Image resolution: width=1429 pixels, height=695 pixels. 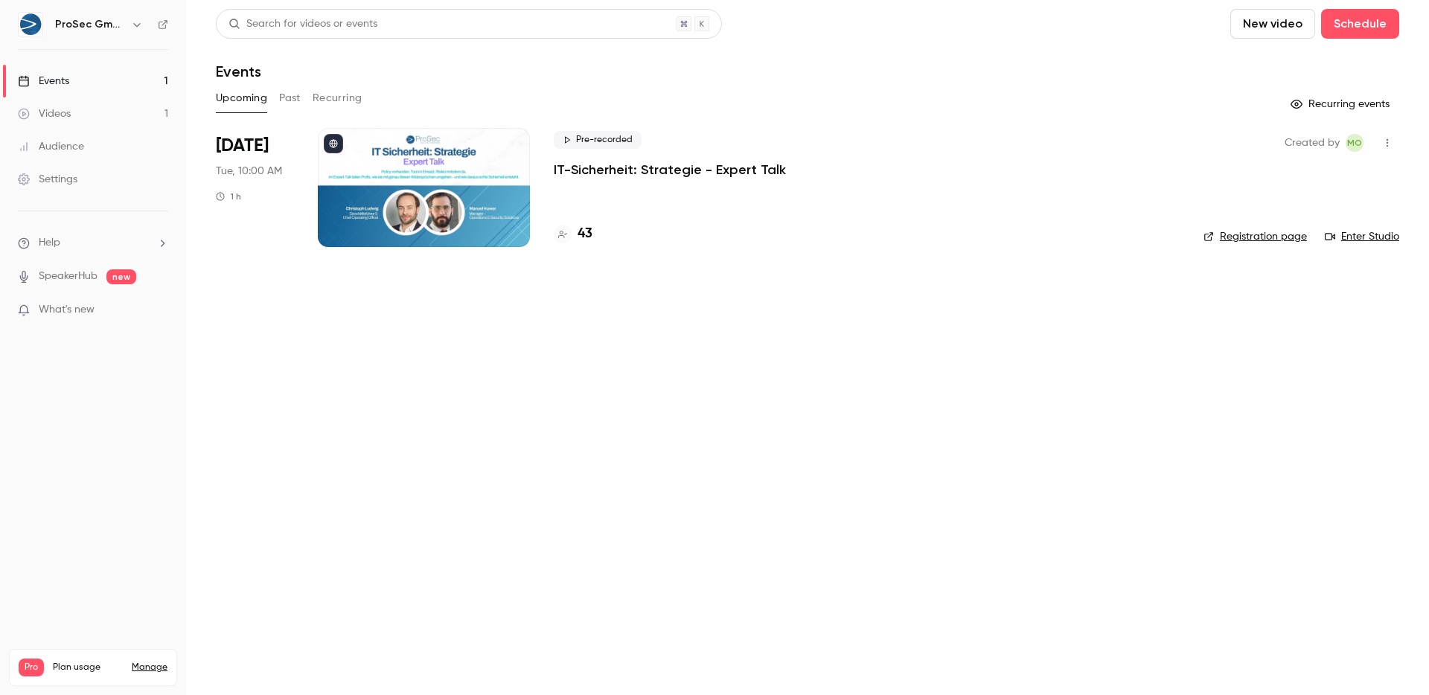 What do you see at coordinates (1355, 143) in the screenshot?
I see `span: MD Operative` at bounding box center [1355, 143].